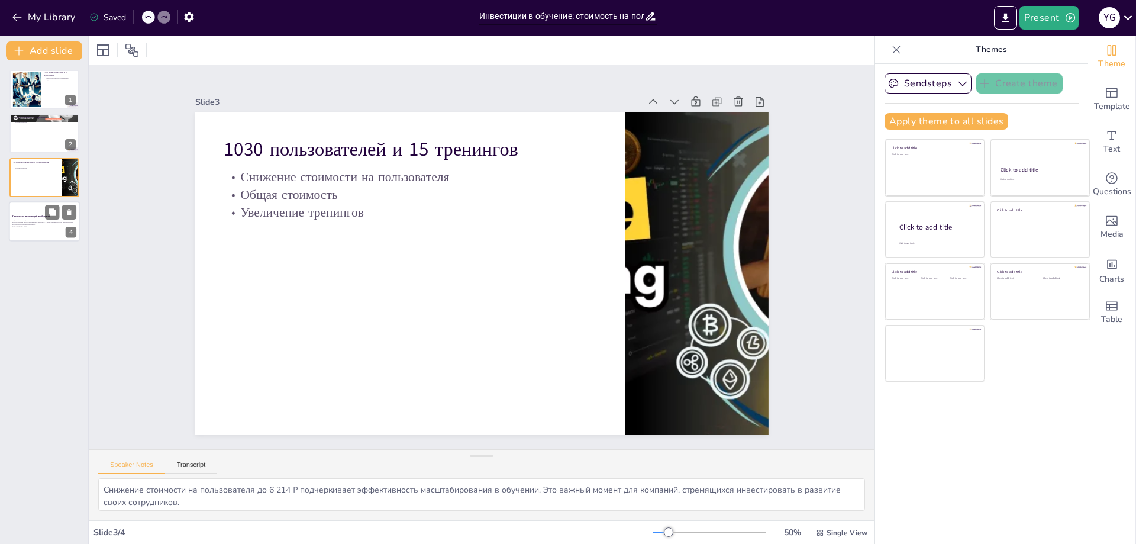 The image size is (1136, 544). I want to click on button: Create theme, so click(1019, 83).